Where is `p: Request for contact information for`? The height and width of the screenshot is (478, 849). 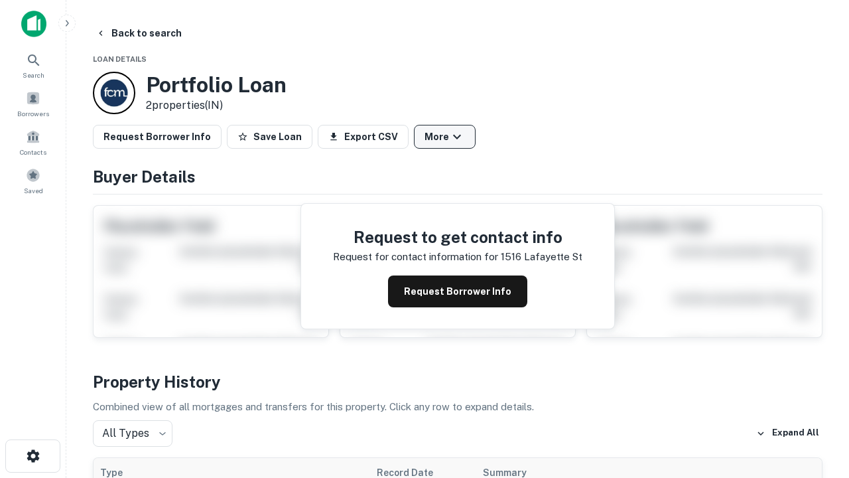
p: Request for contact information for is located at coordinates (415, 257).